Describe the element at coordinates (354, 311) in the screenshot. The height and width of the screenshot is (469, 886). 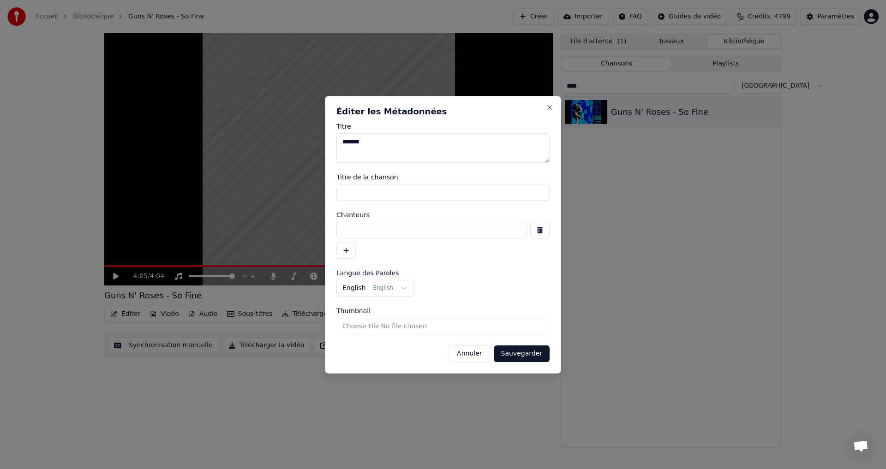
I see `span: Thumbnail` at that location.